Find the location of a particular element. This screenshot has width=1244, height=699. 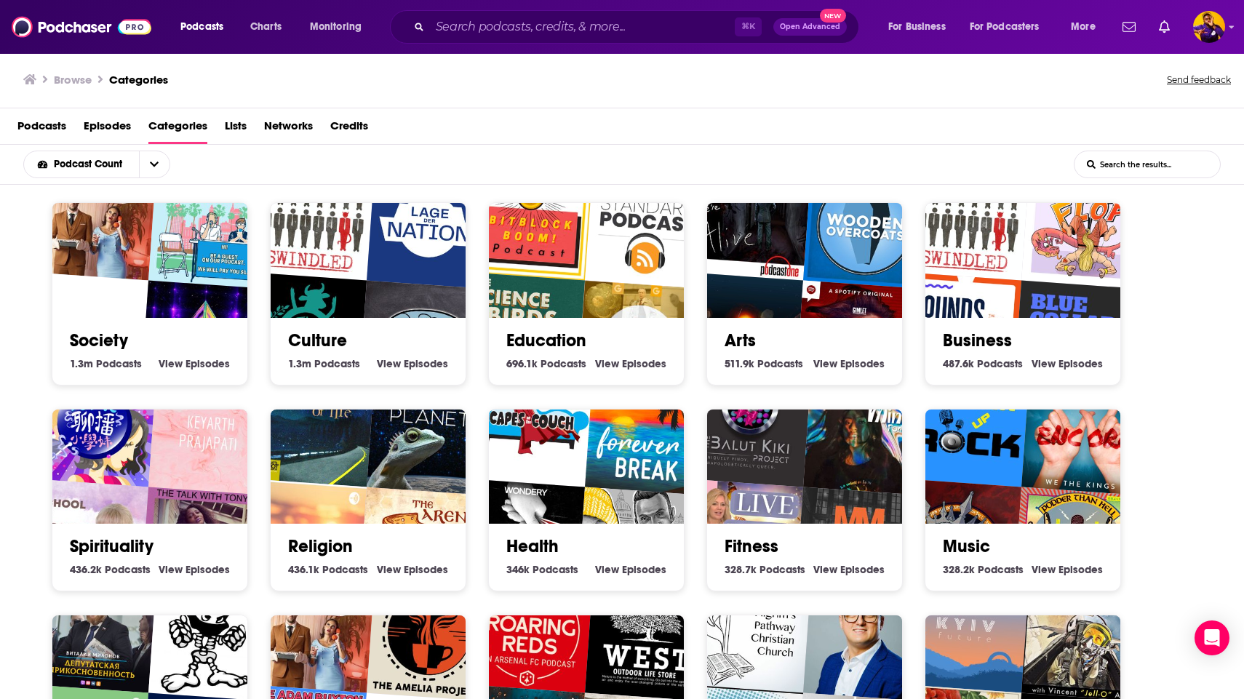

span: 436.2k is located at coordinates (86, 570).